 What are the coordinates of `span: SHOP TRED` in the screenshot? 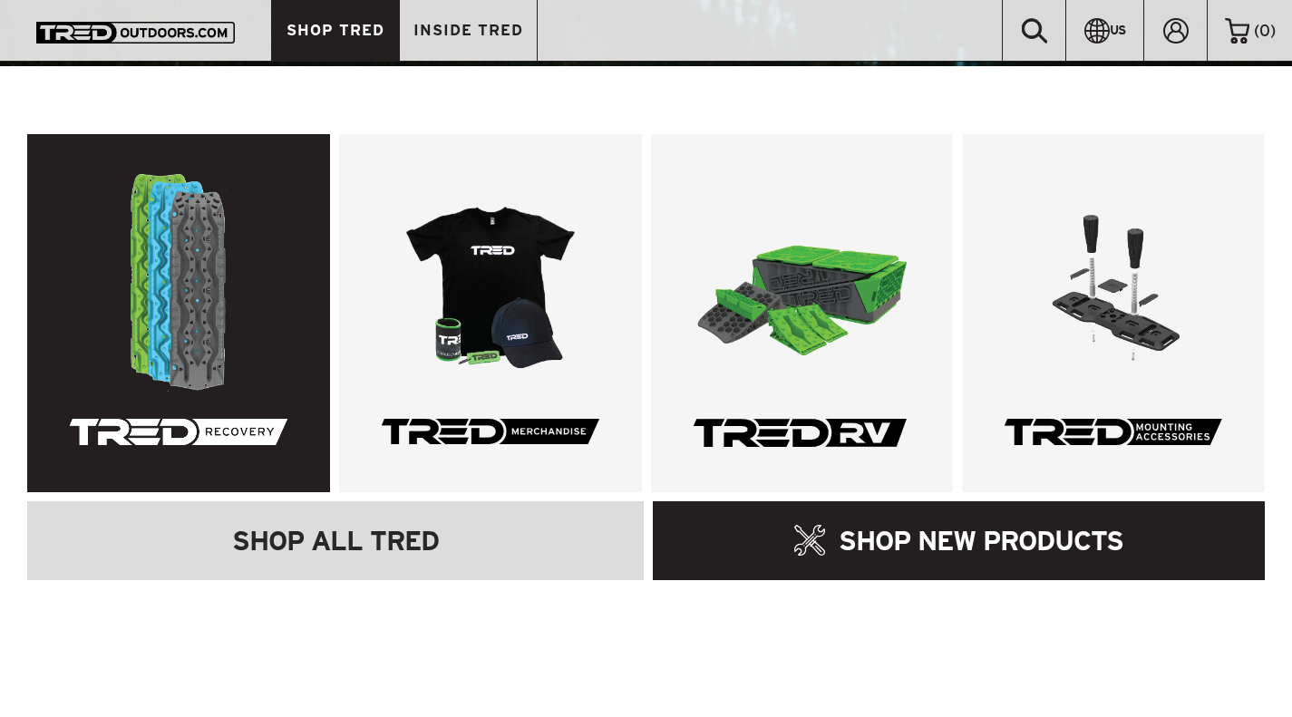 It's located at (335, 30).